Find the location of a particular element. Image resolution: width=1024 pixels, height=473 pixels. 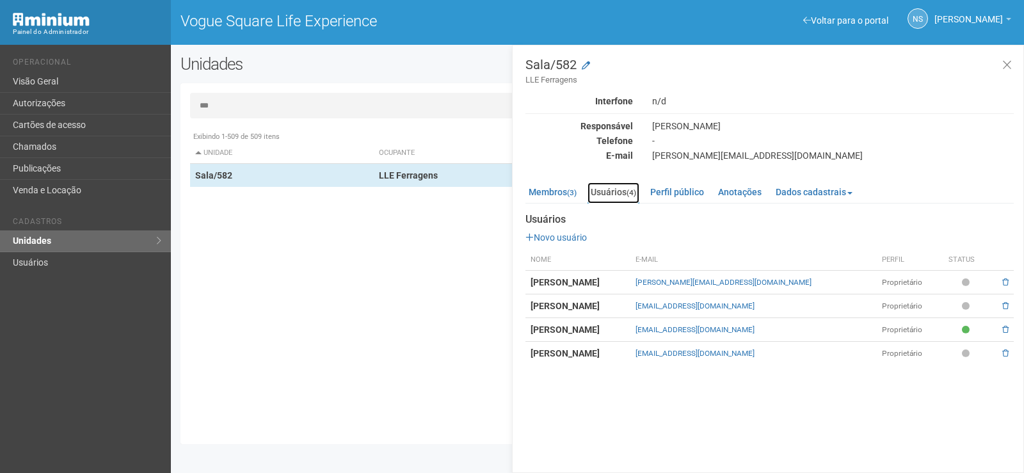

strong: Sala/582 is located at coordinates (214, 175).